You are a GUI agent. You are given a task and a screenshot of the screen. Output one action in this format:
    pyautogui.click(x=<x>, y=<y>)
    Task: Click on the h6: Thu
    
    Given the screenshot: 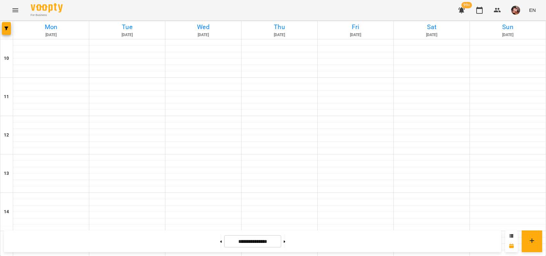 What is the action you would take?
    pyautogui.click(x=279, y=27)
    